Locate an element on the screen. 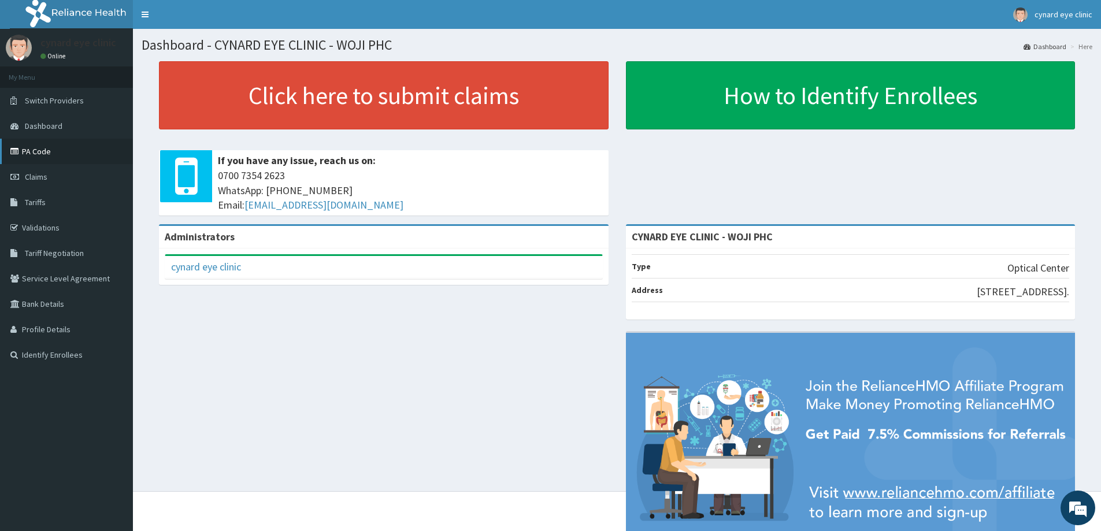  b: Type is located at coordinates (641, 266).